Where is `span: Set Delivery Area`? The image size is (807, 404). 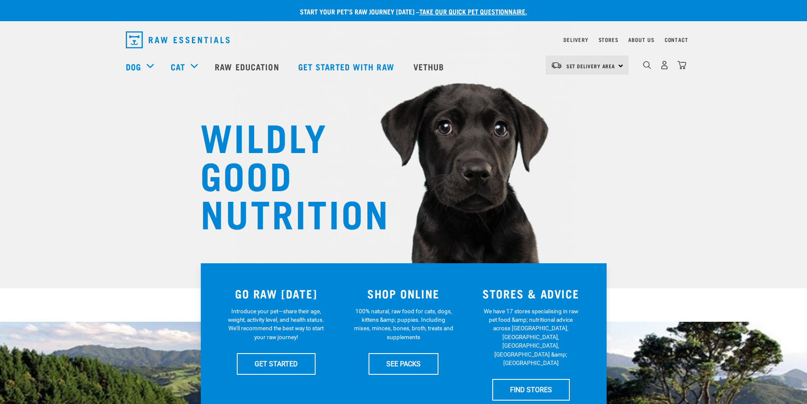
span: Set Delivery Area is located at coordinates (591, 66).